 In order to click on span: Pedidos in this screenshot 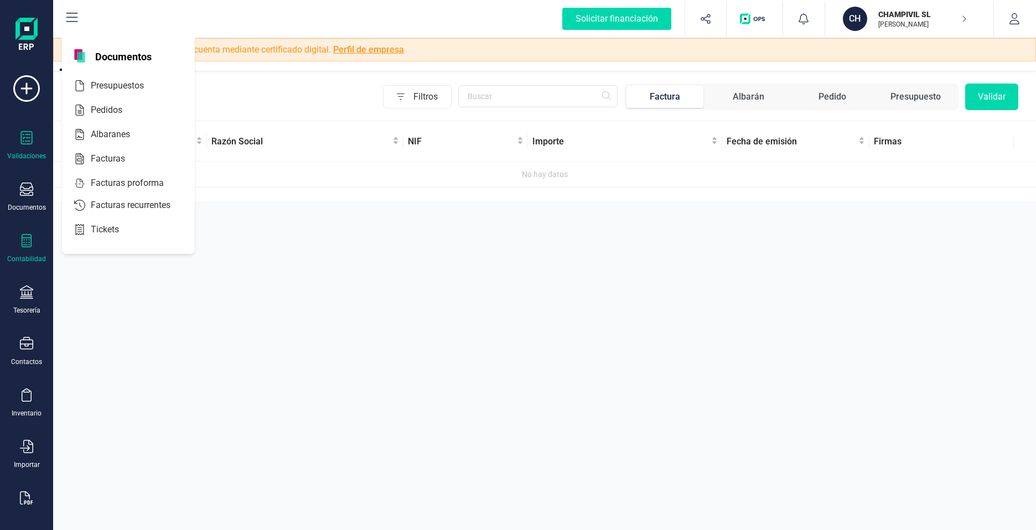, I will do `click(114, 110)`.